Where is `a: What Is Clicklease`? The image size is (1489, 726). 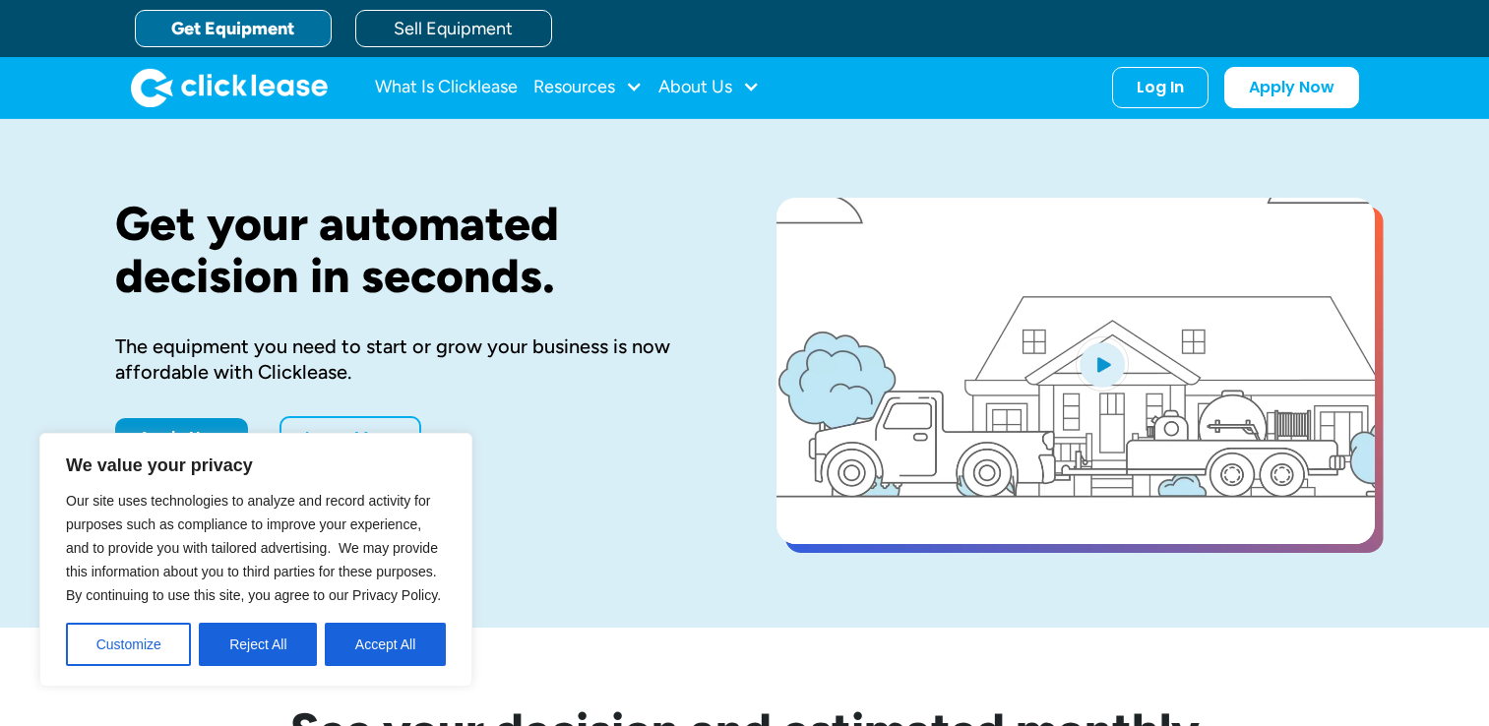
a: What Is Clicklease is located at coordinates (446, 88).